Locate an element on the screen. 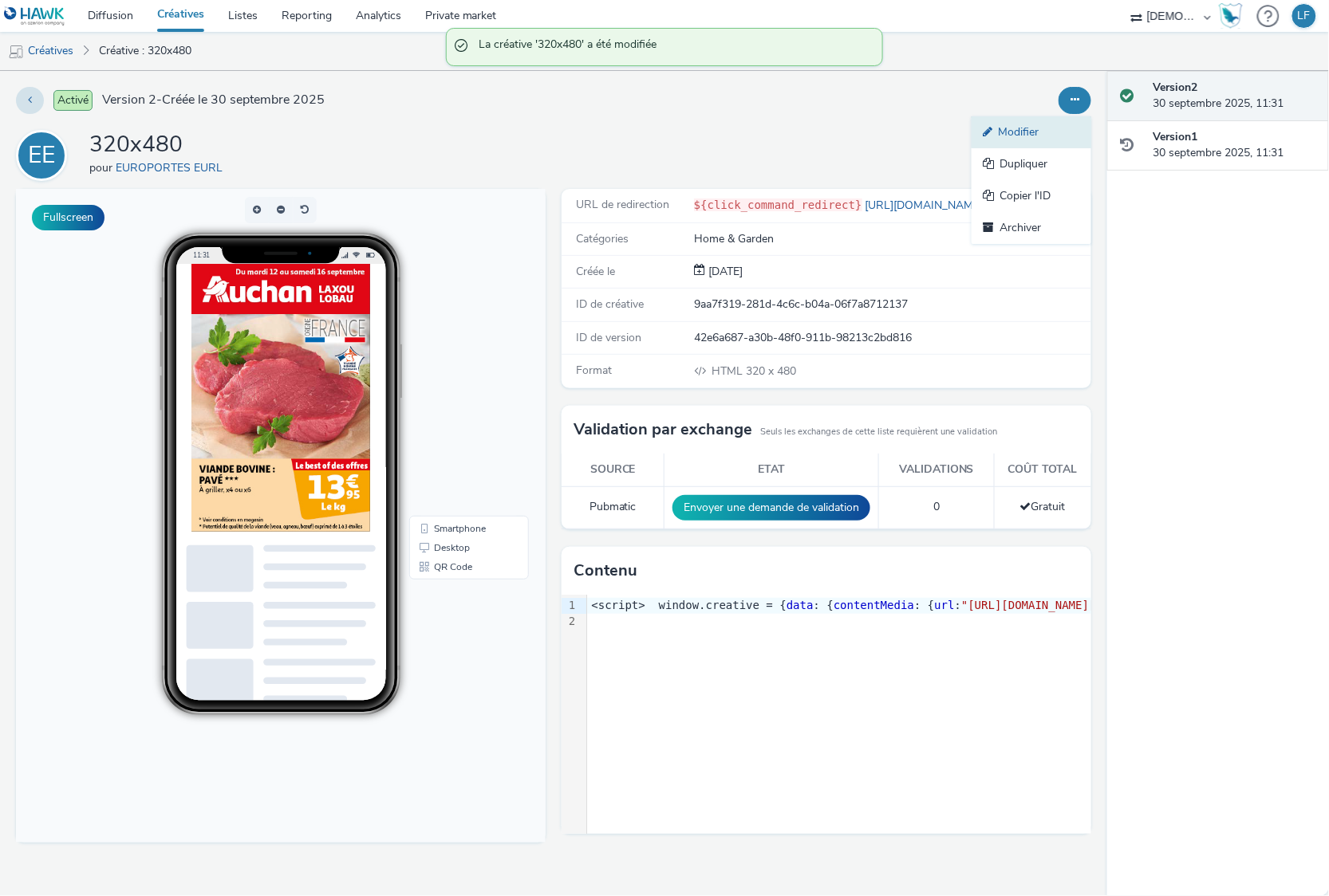 The width and height of the screenshot is (1329, 896). span: La créative '320x480' a été modifiée is located at coordinates (672, 47).